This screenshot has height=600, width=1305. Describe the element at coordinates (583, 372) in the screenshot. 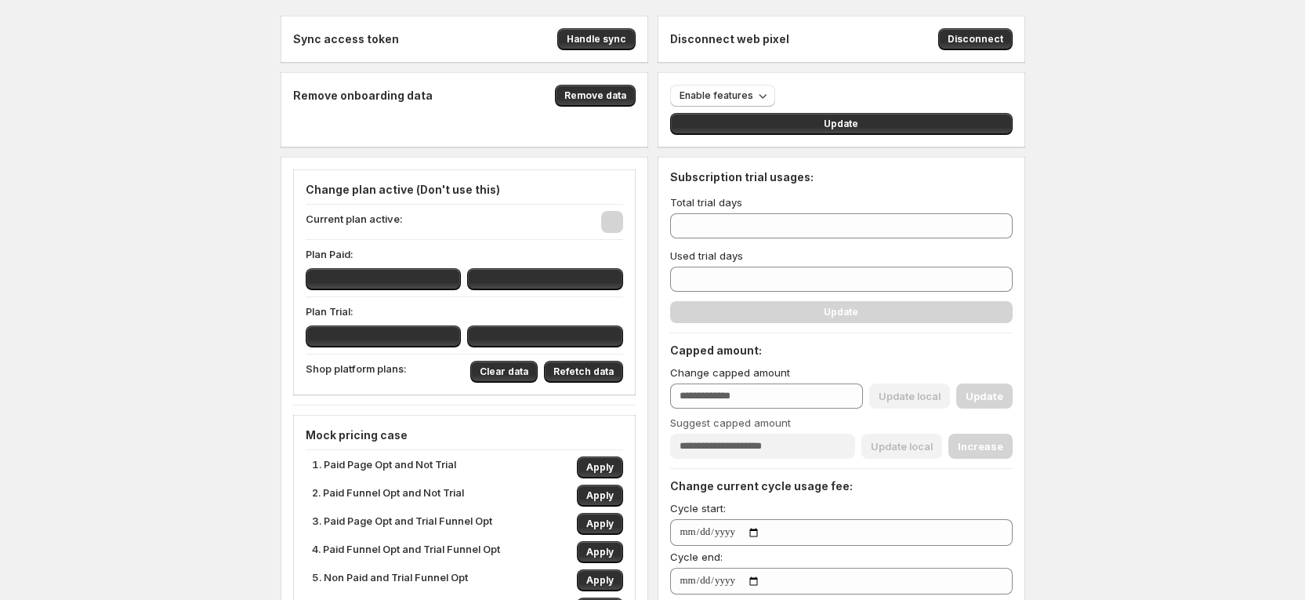

I see `button: Refetch data` at that location.